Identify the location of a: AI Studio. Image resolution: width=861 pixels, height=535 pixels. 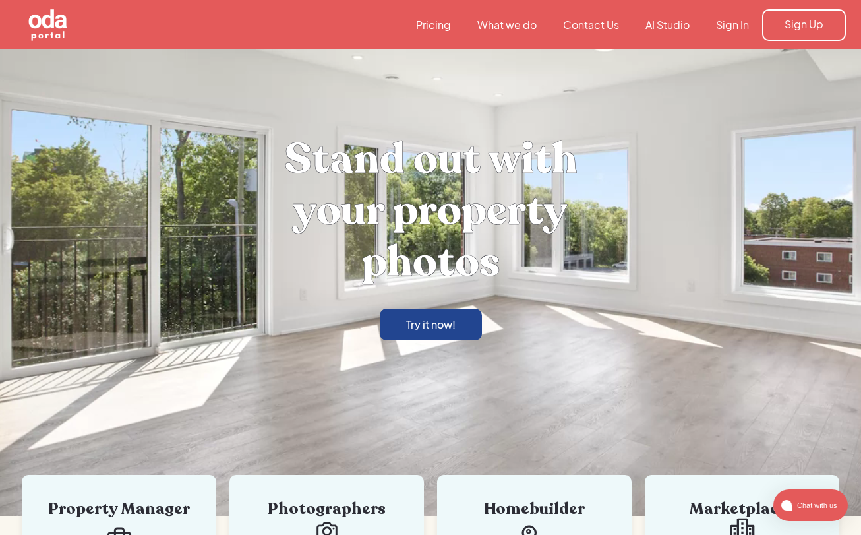
(667, 25).